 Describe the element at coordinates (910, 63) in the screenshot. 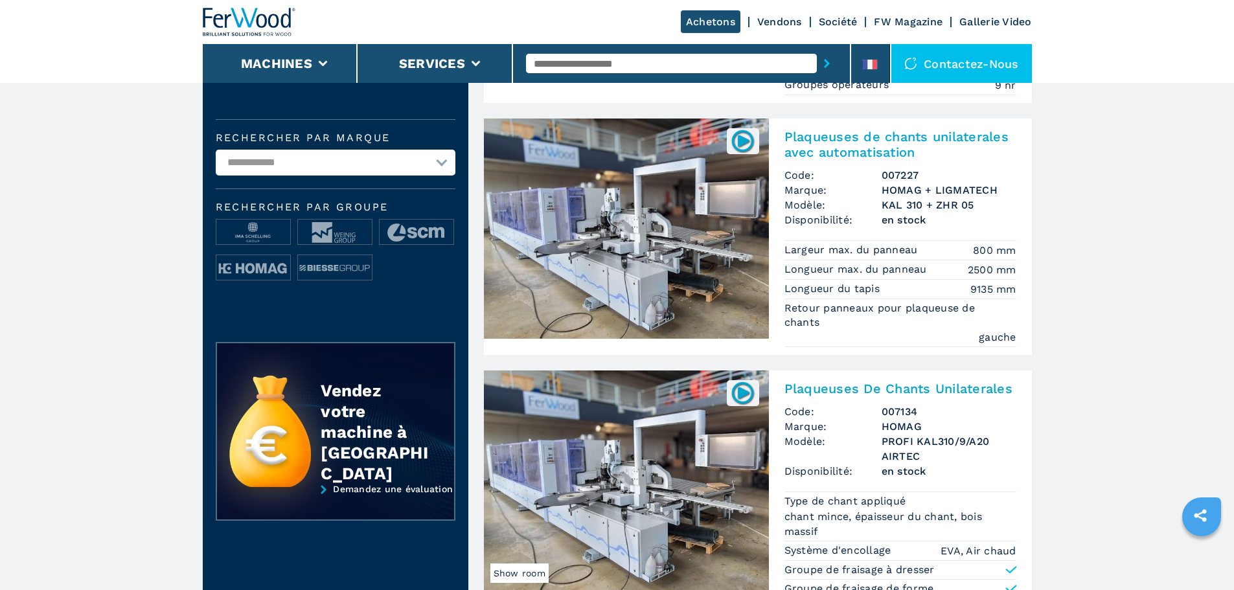

I see `img: Contactez-nous` at that location.